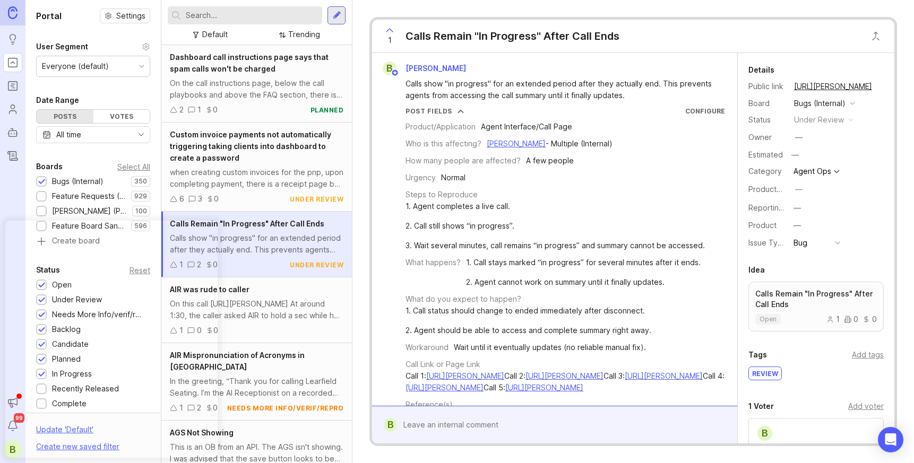 The width and height of the screenshot is (914, 463). I want to click on p: Calls Remain "In Progress" After Call Ends, so click(816, 299).